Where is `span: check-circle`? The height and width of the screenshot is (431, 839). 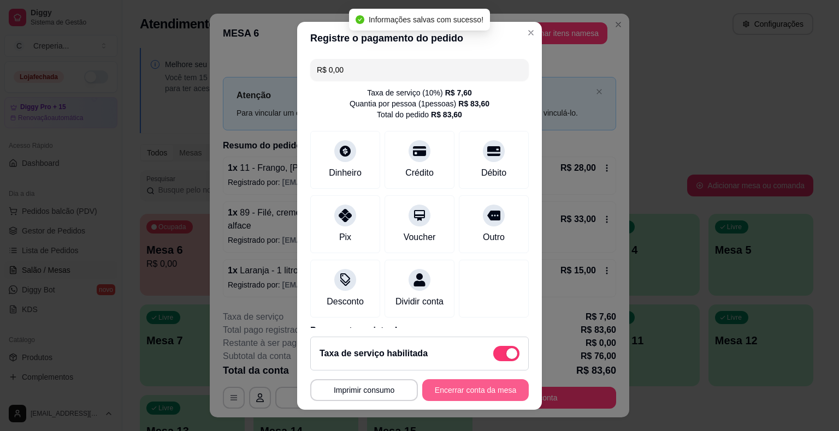 span: check-circle is located at coordinates (360, 20).